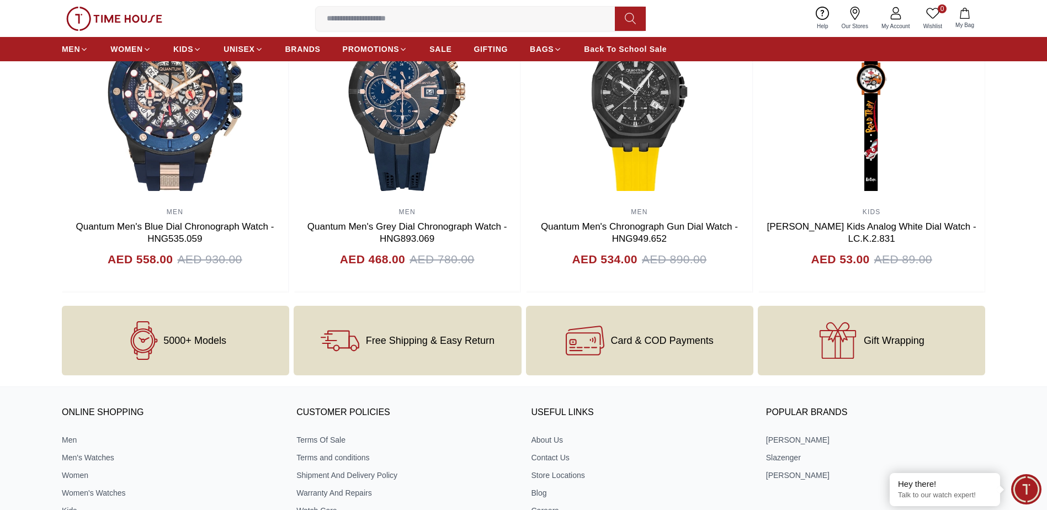 Image resolution: width=1047 pixels, height=510 pixels. I want to click on h4: AED 53.00, so click(840, 259).